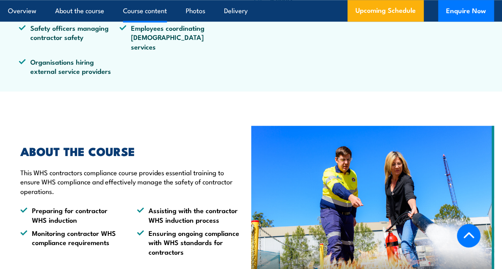  Describe the element at coordinates (130, 151) in the screenshot. I see `h2: ABOUT THE COURSE` at that location.